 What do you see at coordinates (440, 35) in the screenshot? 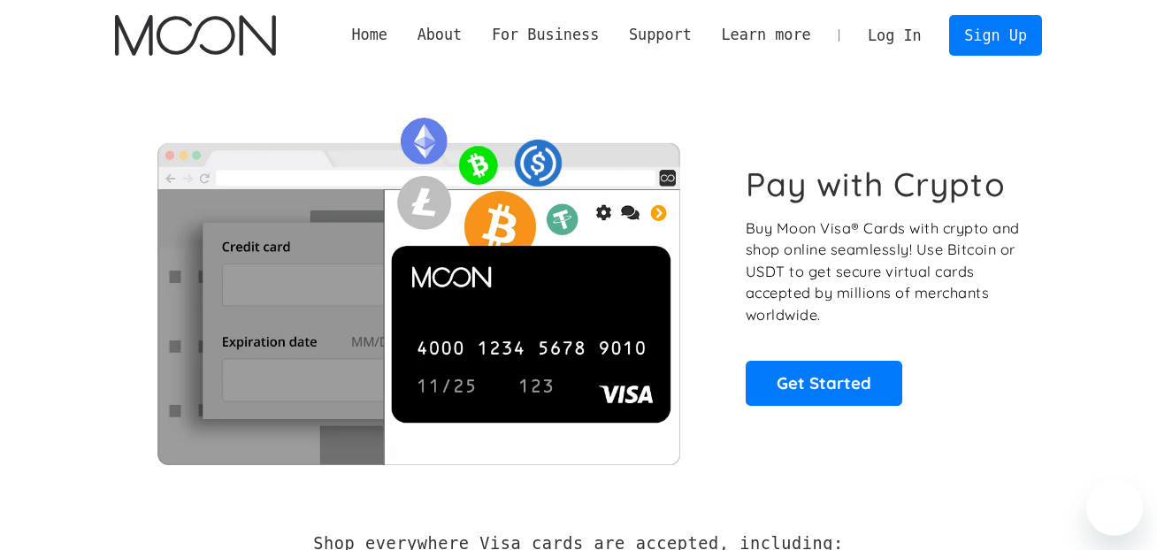
I see `div: About` at bounding box center [440, 35].